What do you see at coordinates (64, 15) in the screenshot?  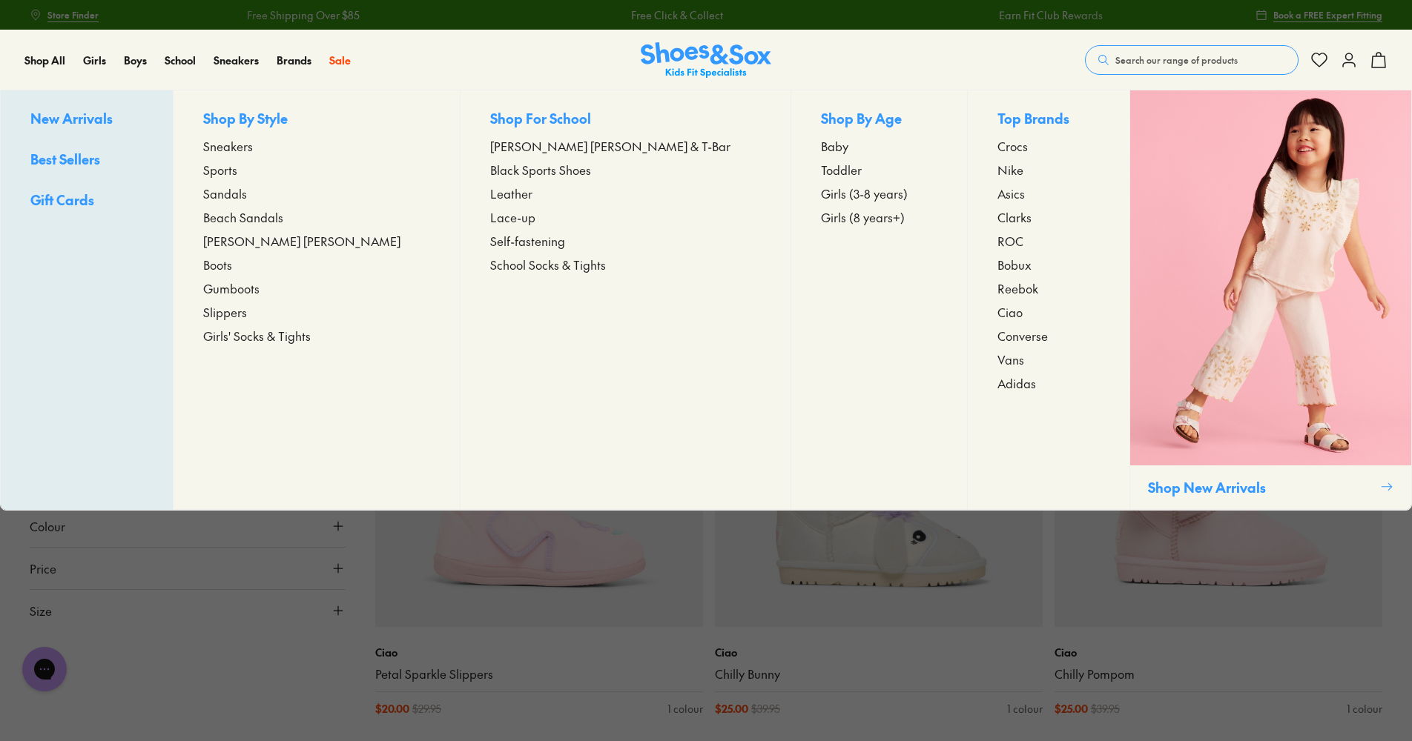 I see `a: Store Finder` at bounding box center [64, 15].